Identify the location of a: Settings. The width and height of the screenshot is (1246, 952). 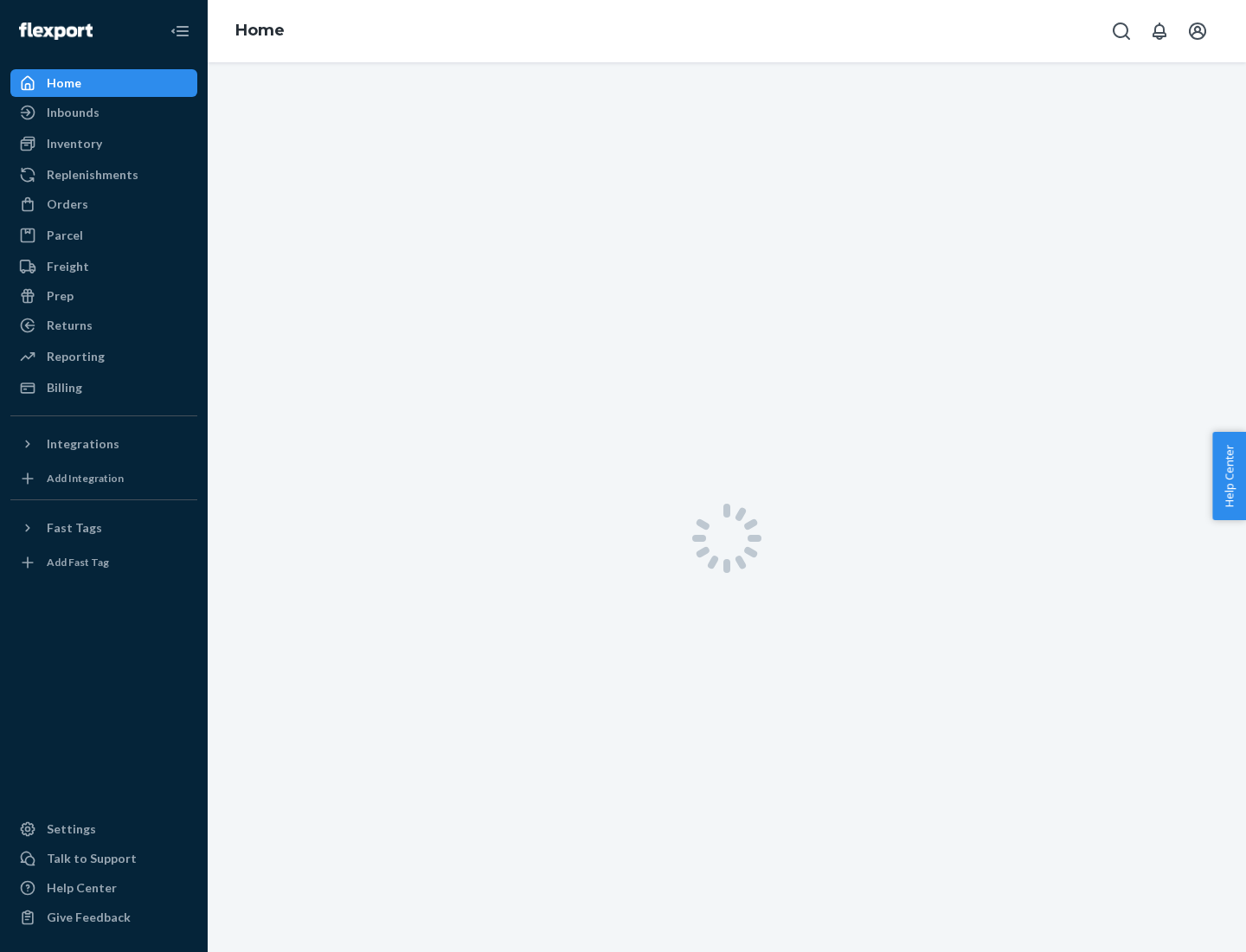
(104, 829).